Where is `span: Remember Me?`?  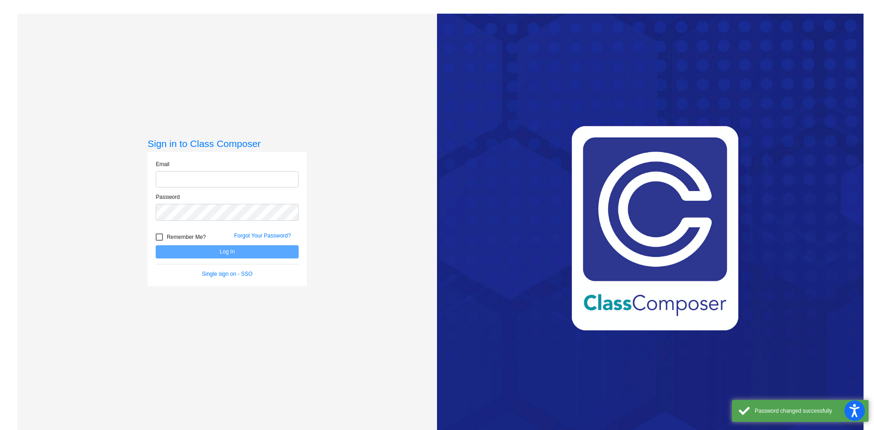
span: Remember Me? is located at coordinates (186, 237).